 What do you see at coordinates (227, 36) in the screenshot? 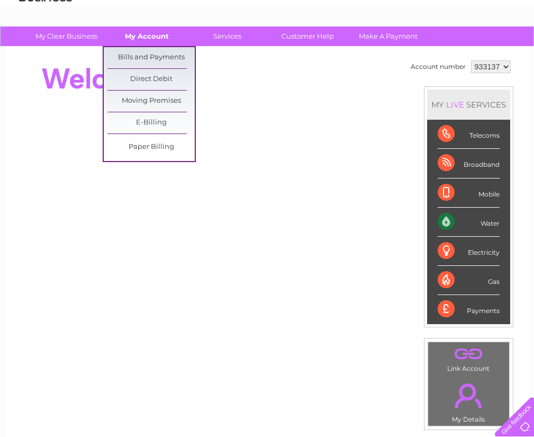
I see `a: Services` at bounding box center [227, 36].